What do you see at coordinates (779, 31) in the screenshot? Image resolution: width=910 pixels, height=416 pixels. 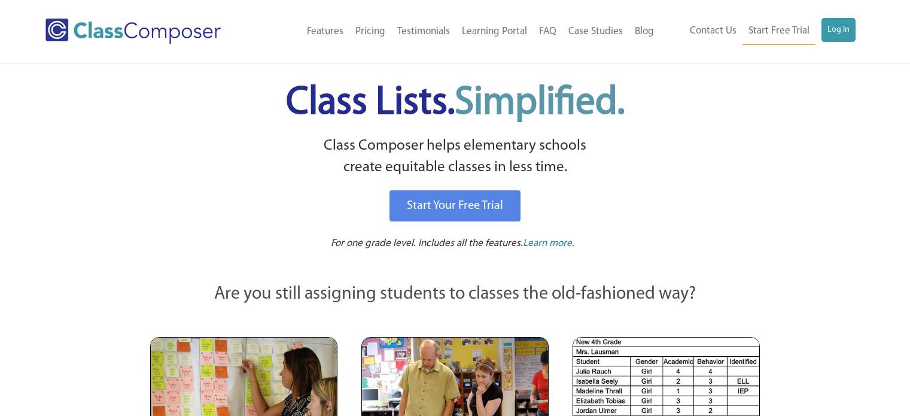 I see `a: Start Free Trial` at bounding box center [779, 31].